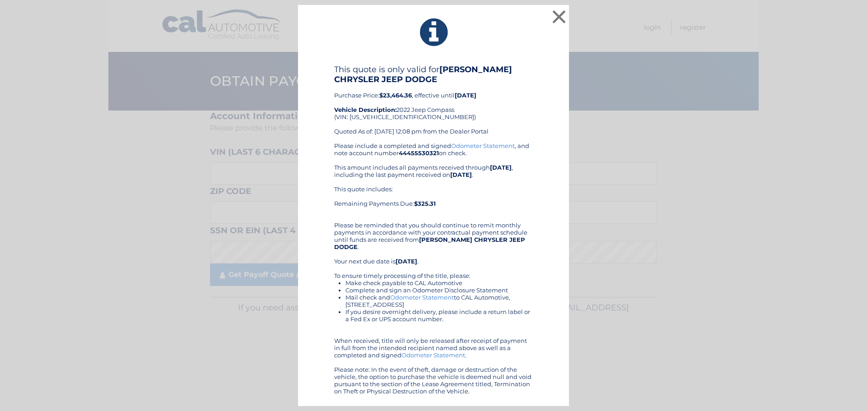  I want to click on h4: This quote is only valid for, so click(433, 74).